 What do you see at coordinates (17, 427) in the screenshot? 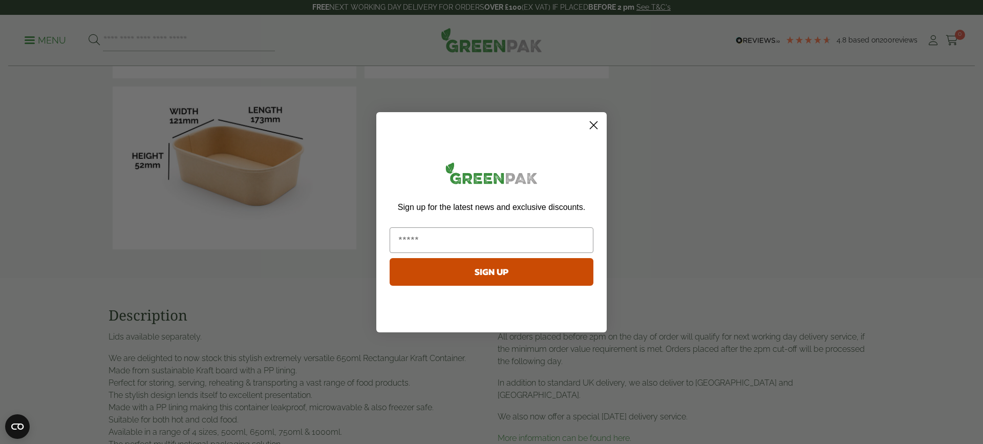
I see `button: Open CMP widget` at bounding box center [17, 427].